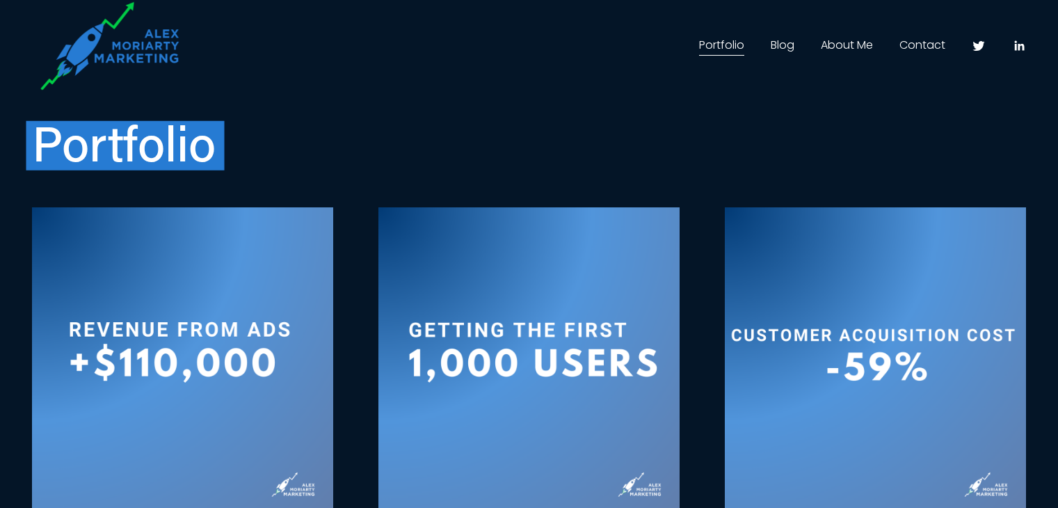 This screenshot has width=1058, height=508. Describe the element at coordinates (1019, 46) in the screenshot. I see `a: LinkedIn` at that location.